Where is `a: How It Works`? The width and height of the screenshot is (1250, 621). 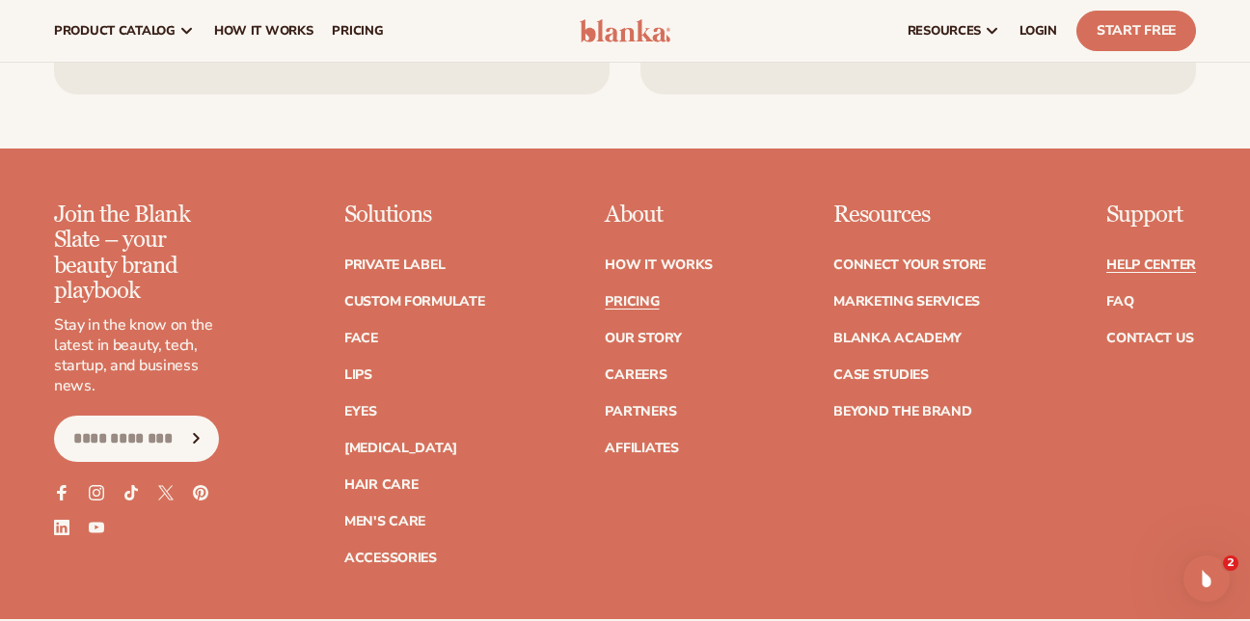
a: How It Works is located at coordinates (659, 265).